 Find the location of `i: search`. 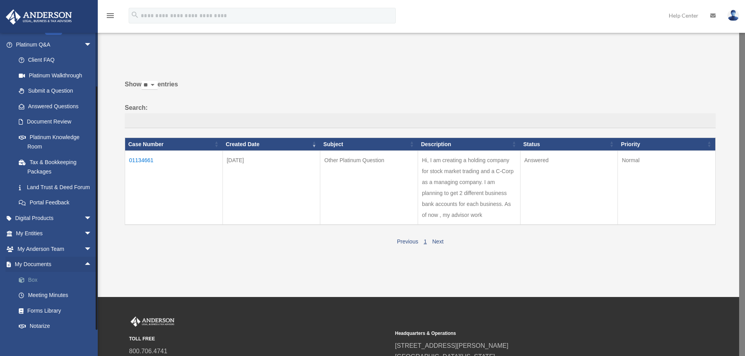

i: search is located at coordinates (135, 15).